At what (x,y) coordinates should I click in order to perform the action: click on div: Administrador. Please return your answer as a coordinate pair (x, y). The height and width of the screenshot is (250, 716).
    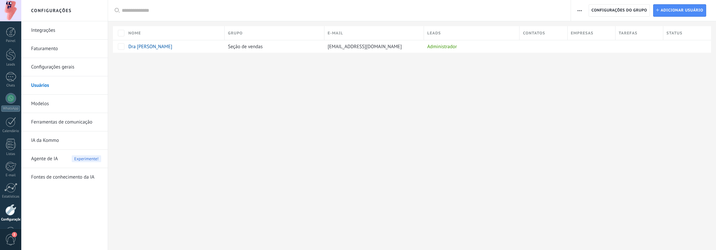
    Looking at the image, I should click on (470, 47).